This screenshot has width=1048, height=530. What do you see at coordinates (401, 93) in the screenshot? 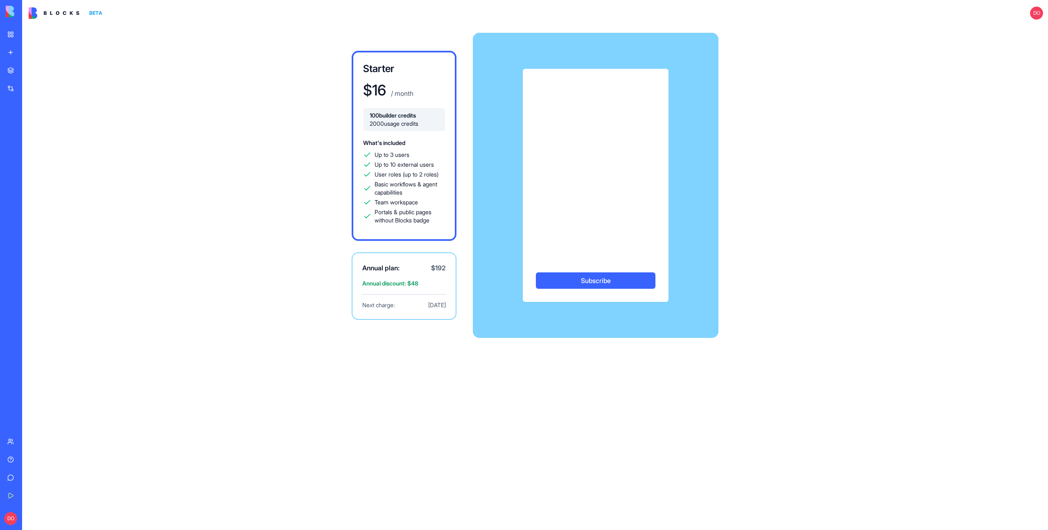
I see `p: / month` at bounding box center [401, 93].